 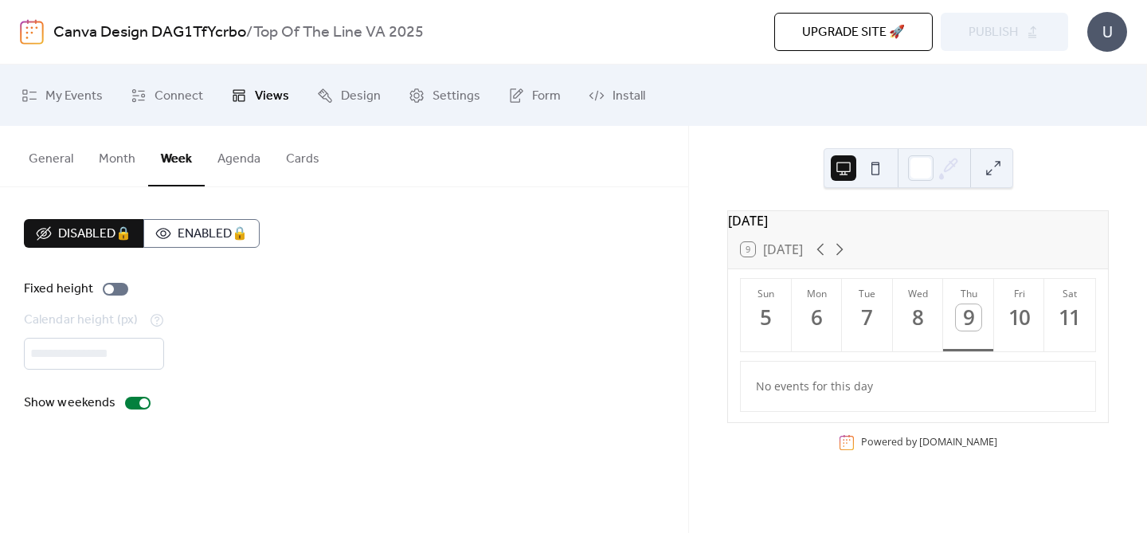 I want to click on span: Form, so click(x=546, y=96).